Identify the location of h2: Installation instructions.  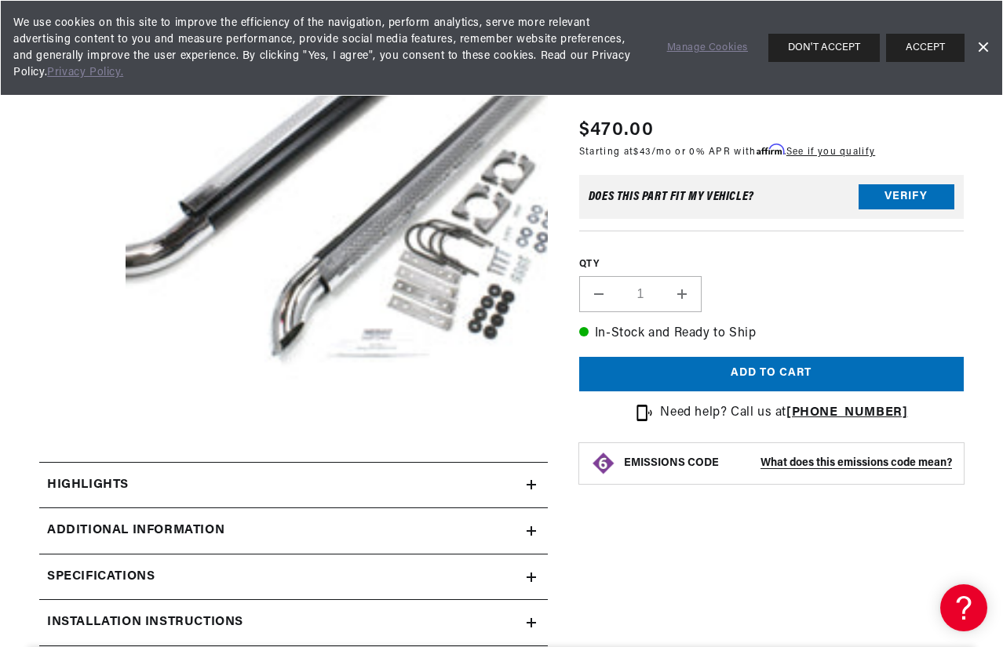
(145, 623).